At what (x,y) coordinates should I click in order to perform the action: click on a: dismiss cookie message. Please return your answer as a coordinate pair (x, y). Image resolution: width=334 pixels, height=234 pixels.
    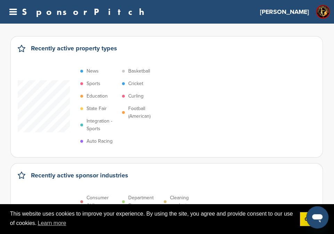
    Looking at the image, I should click on (312, 220).